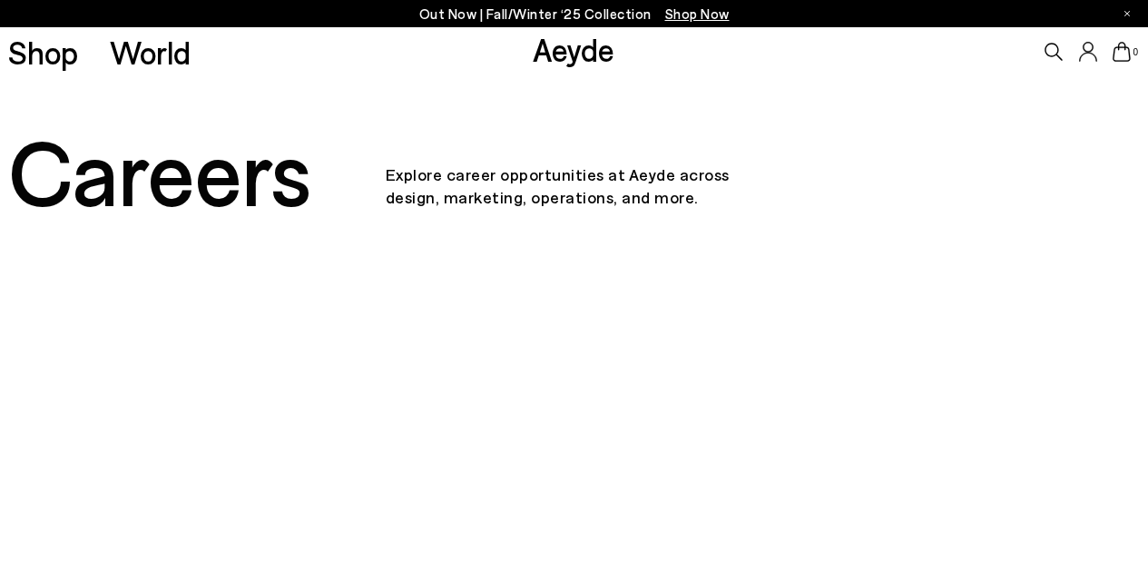 The width and height of the screenshot is (1148, 573). I want to click on p: Explore career opportunities at Aeyde across design, marketing, operations, and more., so click(575, 170).